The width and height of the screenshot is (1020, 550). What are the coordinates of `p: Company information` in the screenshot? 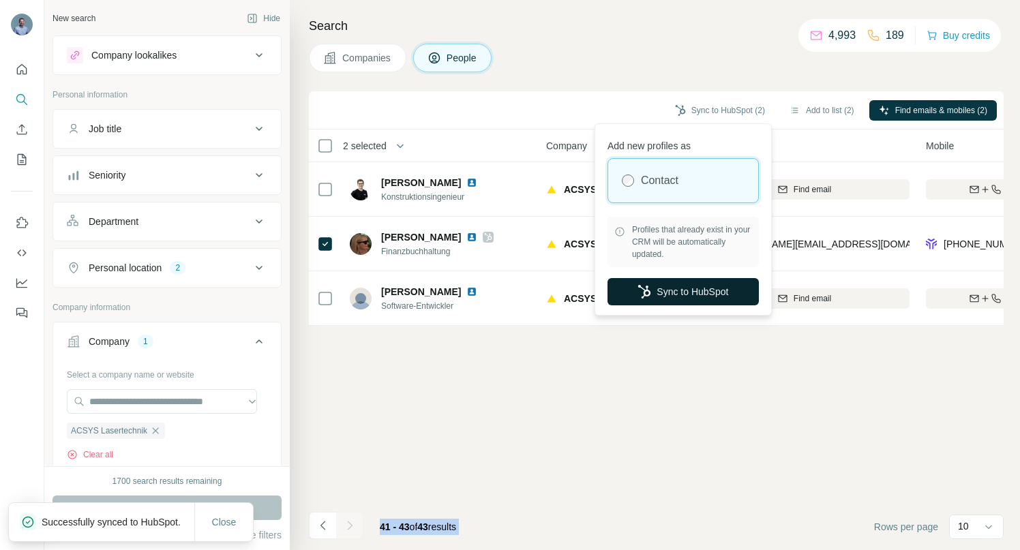 It's located at (167, 307).